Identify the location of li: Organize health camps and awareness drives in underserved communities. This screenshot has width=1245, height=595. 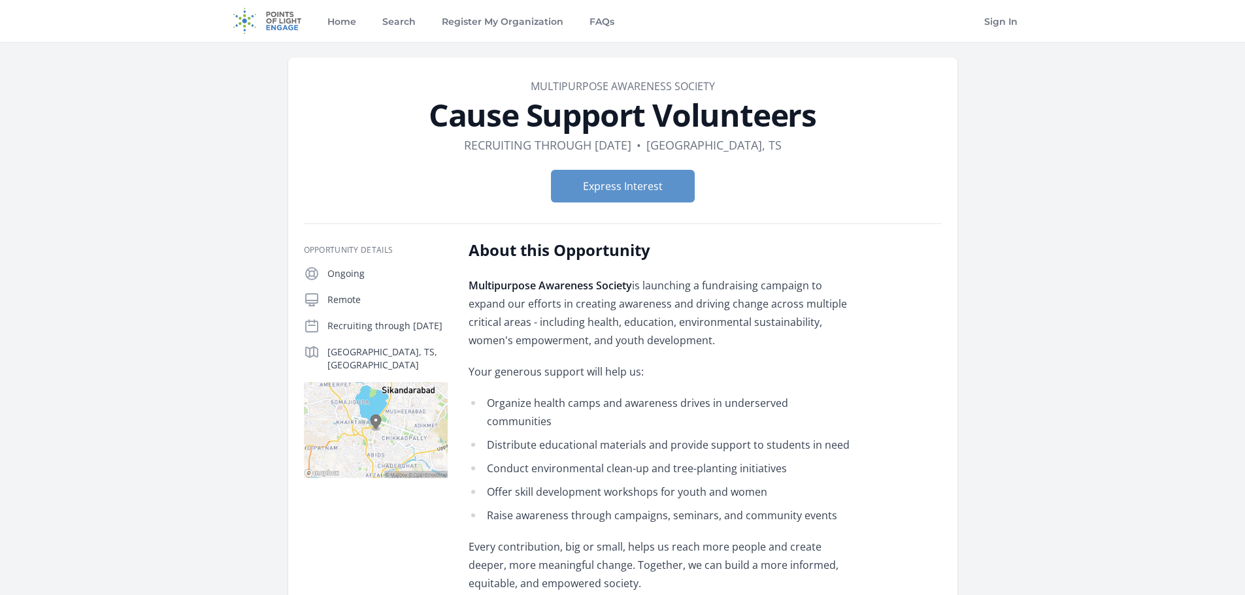
(659, 412).